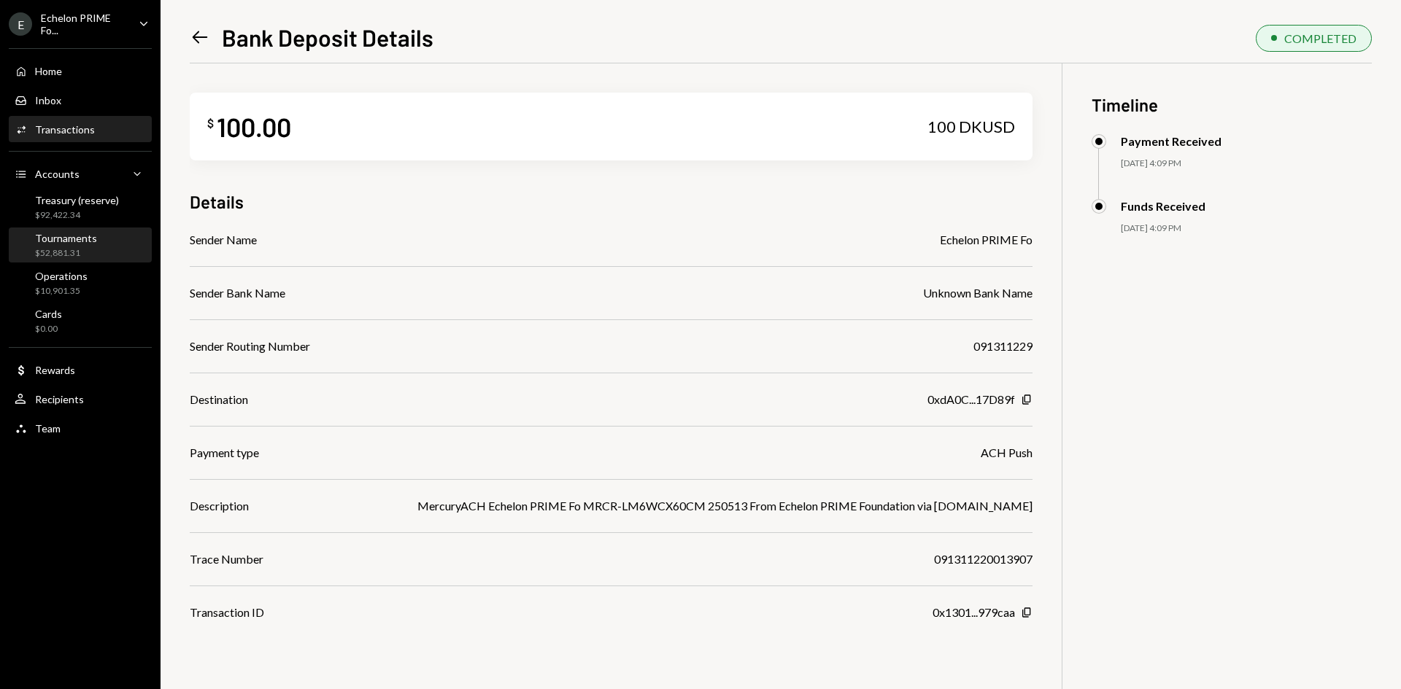 The image size is (1401, 689). What do you see at coordinates (55, 370) in the screenshot?
I see `div: Rewards` at bounding box center [55, 370].